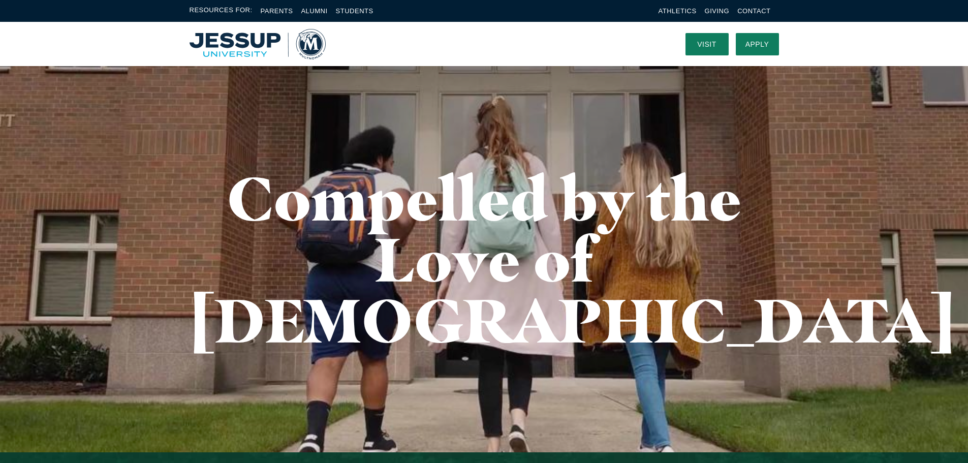  Describe the element at coordinates (277, 11) in the screenshot. I see `a: Parents` at that location.